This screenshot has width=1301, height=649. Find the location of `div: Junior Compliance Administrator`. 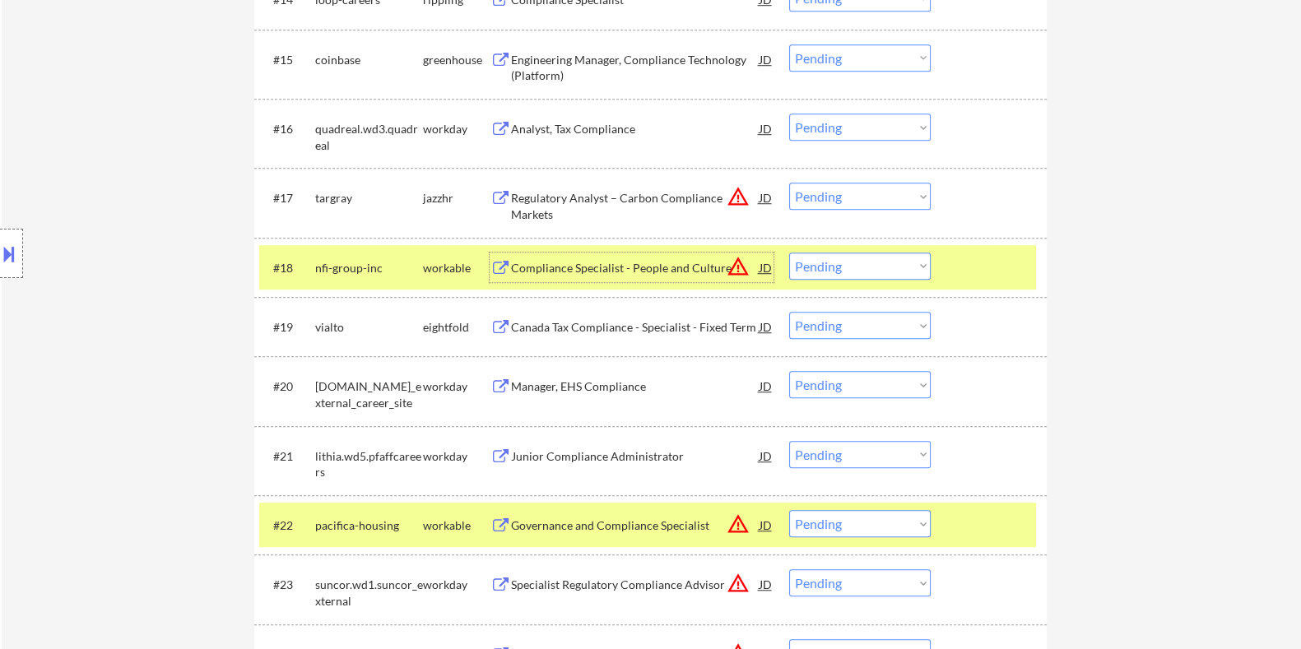

div: Junior Compliance Administrator is located at coordinates (634, 457).